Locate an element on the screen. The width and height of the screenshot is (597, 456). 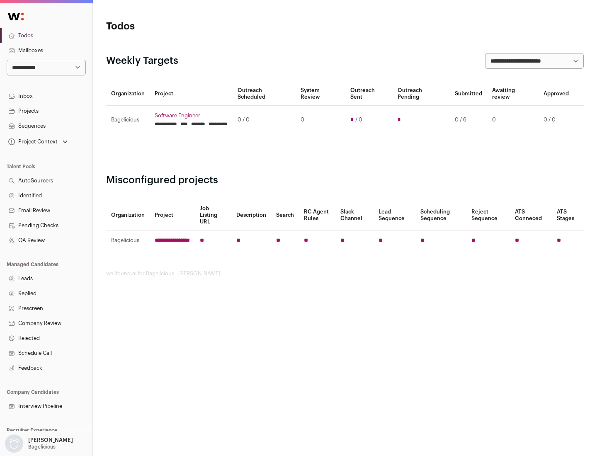
th: Slack Channel is located at coordinates (354, 215).